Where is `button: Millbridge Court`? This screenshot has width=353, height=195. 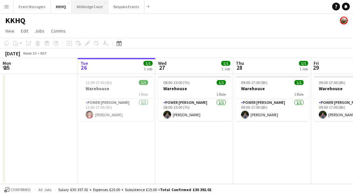
button: Millbridge Court is located at coordinates (90, 6).